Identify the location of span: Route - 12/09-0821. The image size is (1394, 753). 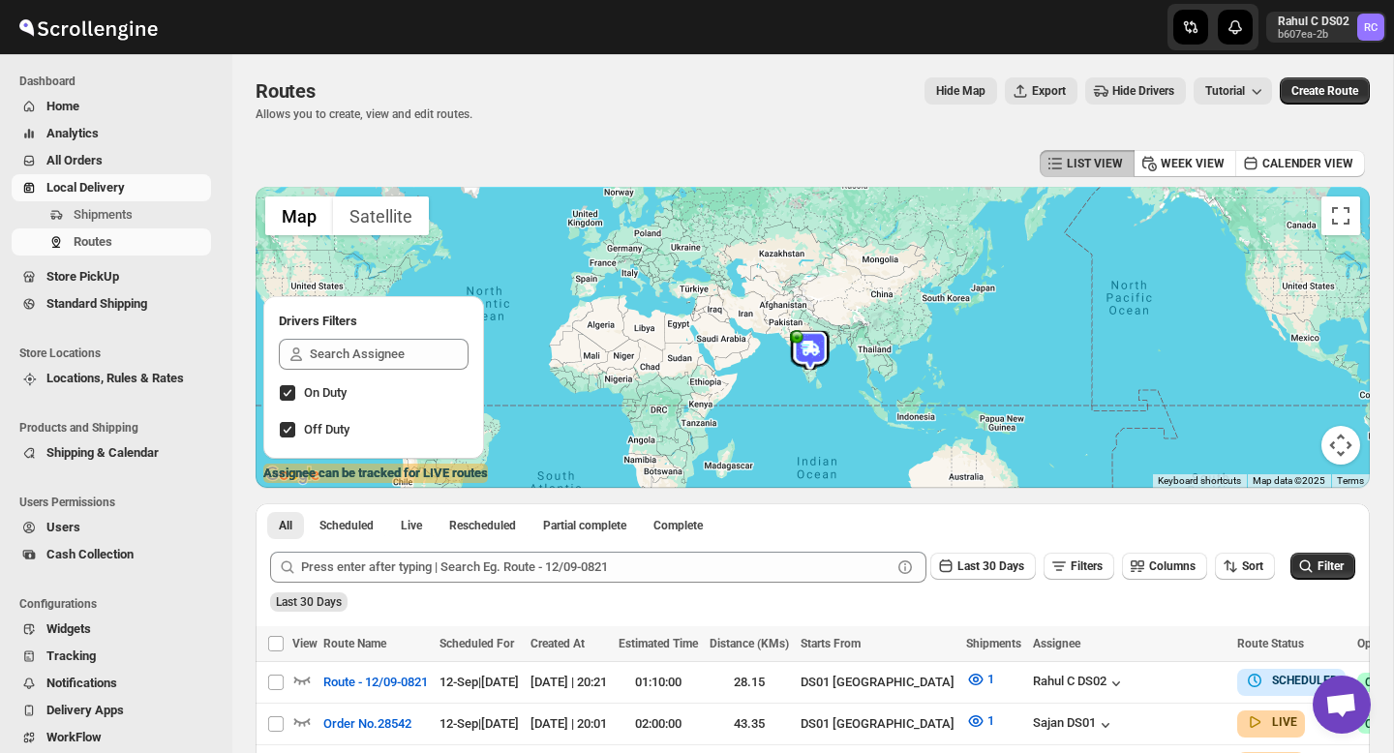
(375, 682).